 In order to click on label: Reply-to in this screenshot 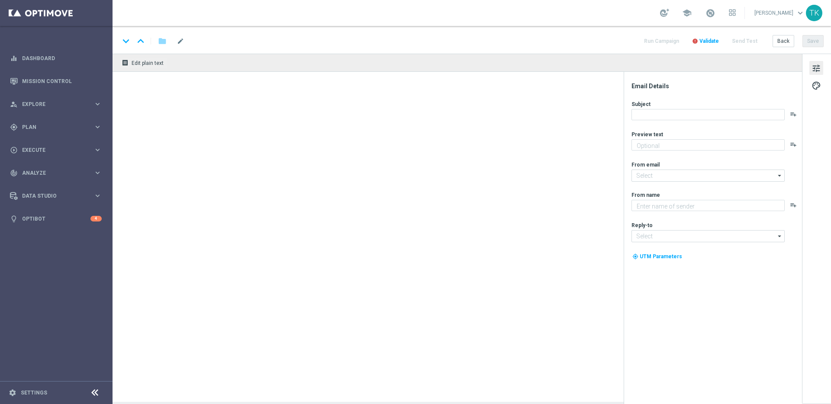, I will do `click(642, 226)`.